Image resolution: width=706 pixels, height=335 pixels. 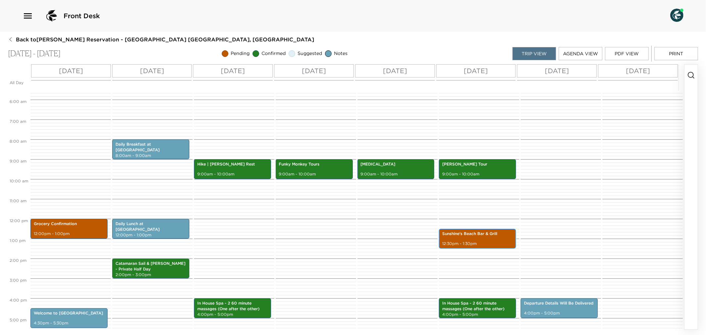 What do you see at coordinates (69, 229) in the screenshot?
I see `div: Grocery Confirmation12:00pm - 1:00pm` at bounding box center [69, 229].